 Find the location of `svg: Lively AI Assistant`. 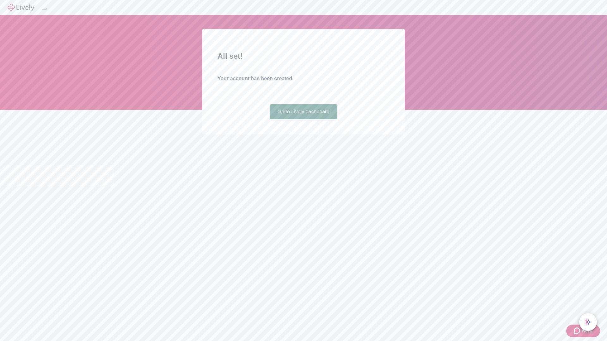

svg: Lively AI Assistant is located at coordinates (588, 322).